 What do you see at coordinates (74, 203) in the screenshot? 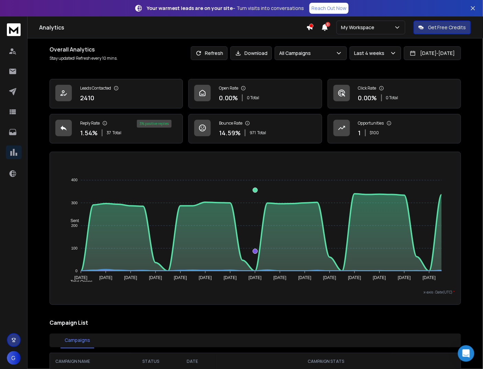
I see `tspan: 300` at bounding box center [74, 203].